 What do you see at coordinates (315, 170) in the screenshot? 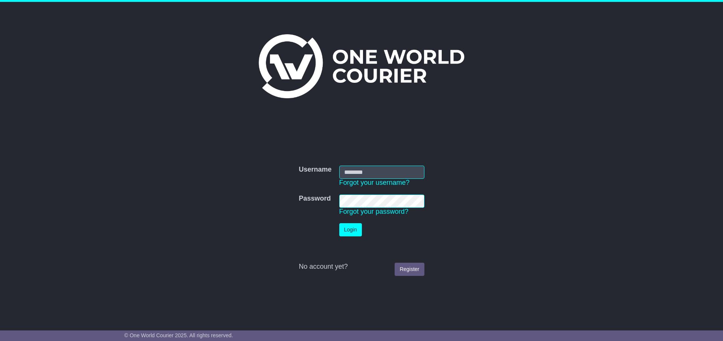
I see `label: Username` at bounding box center [315, 170].